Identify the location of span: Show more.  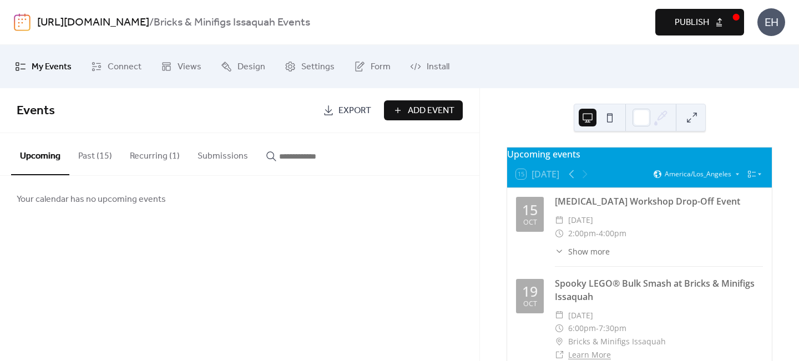
(588, 251).